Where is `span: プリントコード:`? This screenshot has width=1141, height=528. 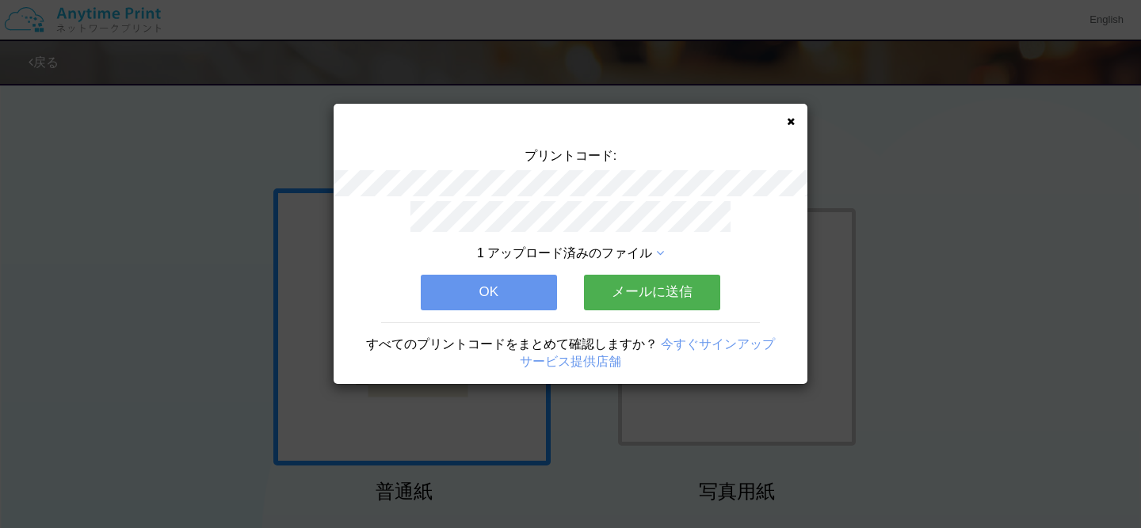 span: プリントコード: is located at coordinates (570, 155).